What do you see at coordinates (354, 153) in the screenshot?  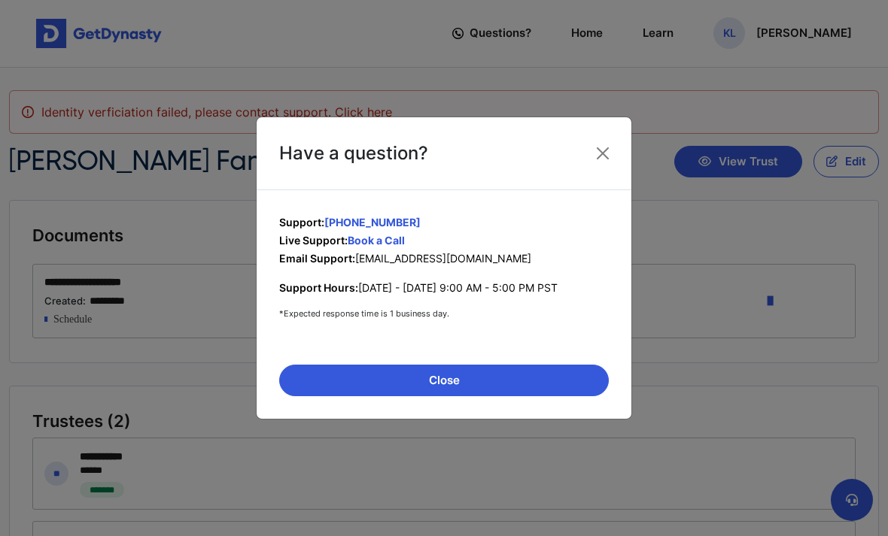 I see `div: Have a question?` at bounding box center [354, 153].